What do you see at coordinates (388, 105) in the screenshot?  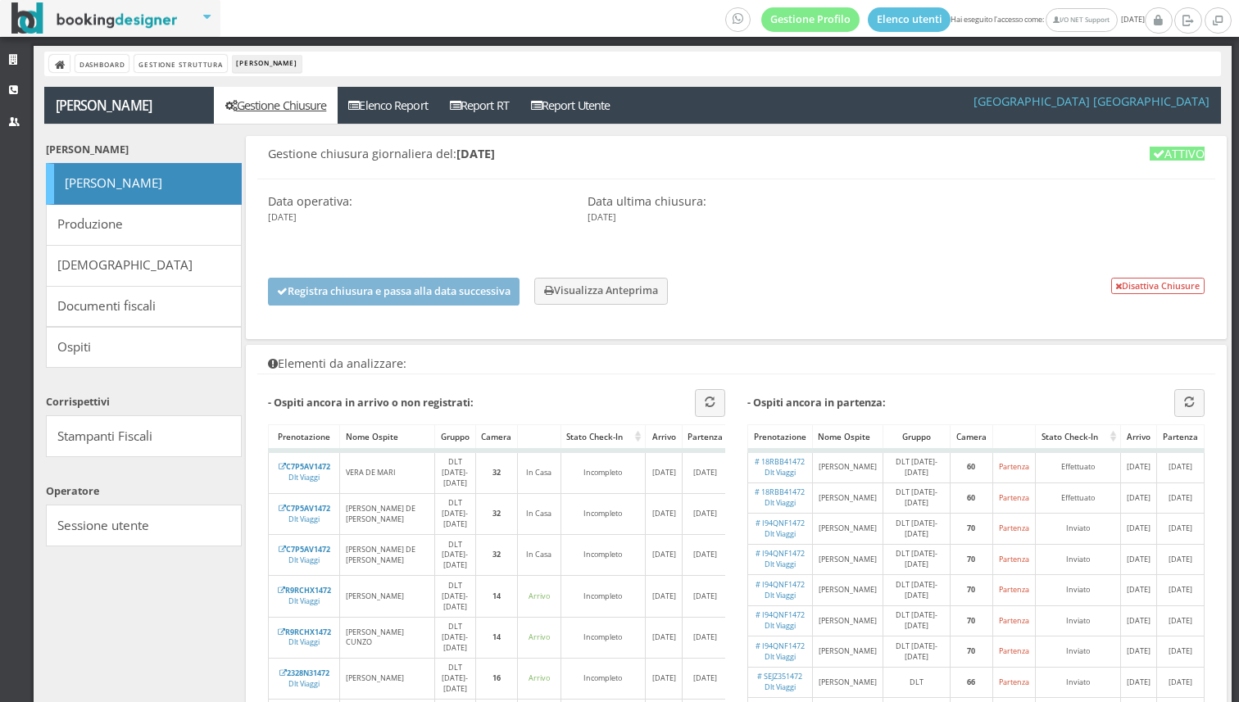 I see `a: Elenco Report` at bounding box center [388, 105].